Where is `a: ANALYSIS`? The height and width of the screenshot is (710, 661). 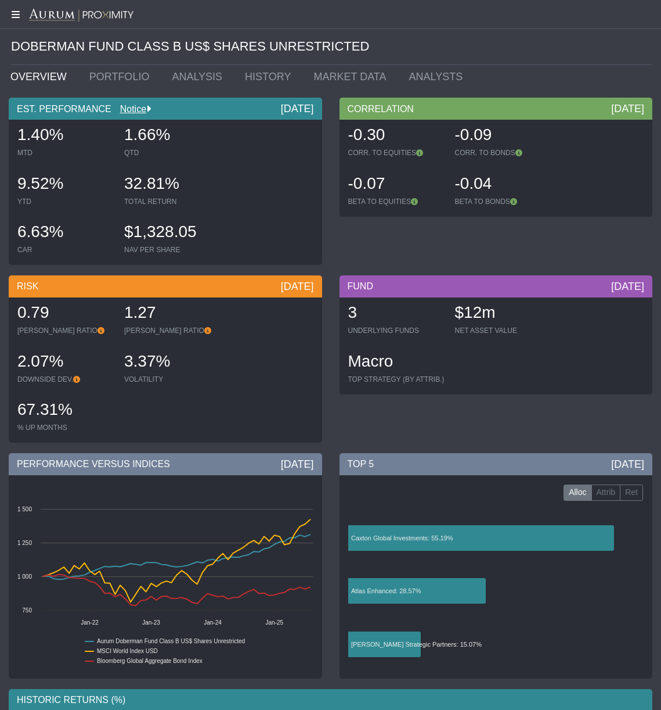
a: ANALYSIS is located at coordinates (200, 77).